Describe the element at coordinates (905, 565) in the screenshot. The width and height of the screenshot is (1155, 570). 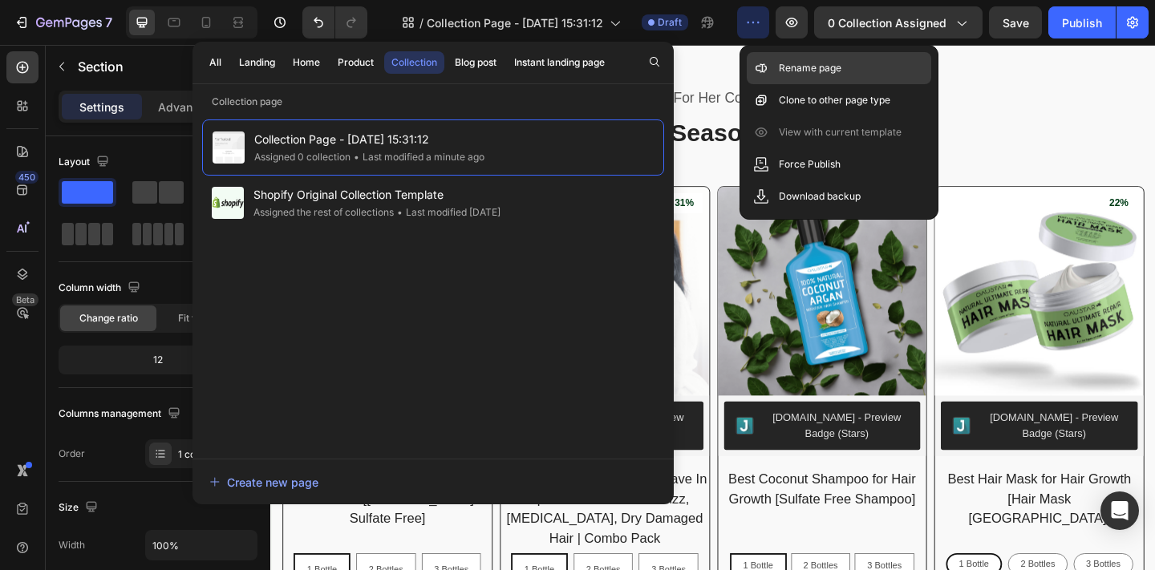
I see `span: 3 Bottles` at that location.